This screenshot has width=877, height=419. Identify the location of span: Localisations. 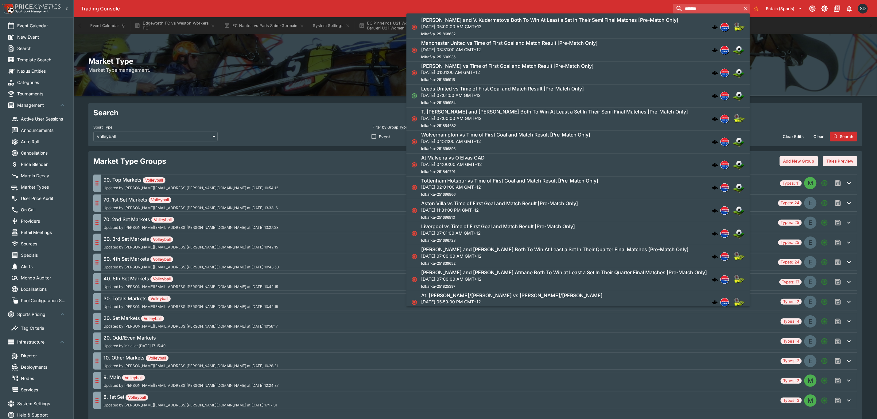
(43, 289).